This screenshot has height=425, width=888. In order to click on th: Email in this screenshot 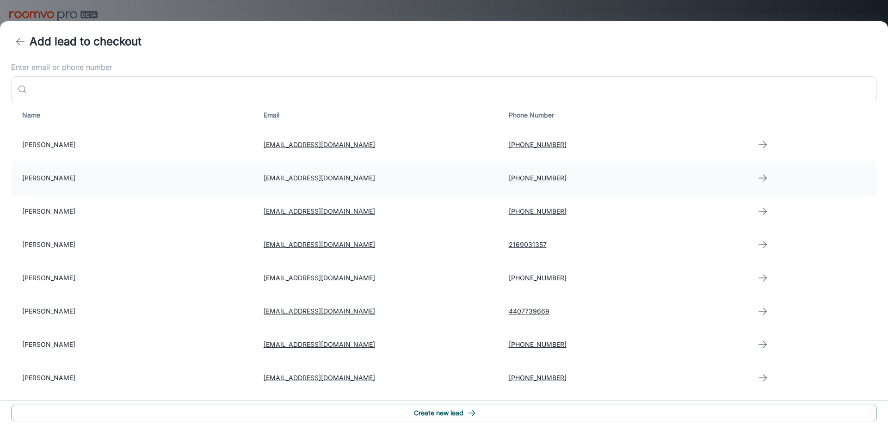, I will do `click(379, 115)`.